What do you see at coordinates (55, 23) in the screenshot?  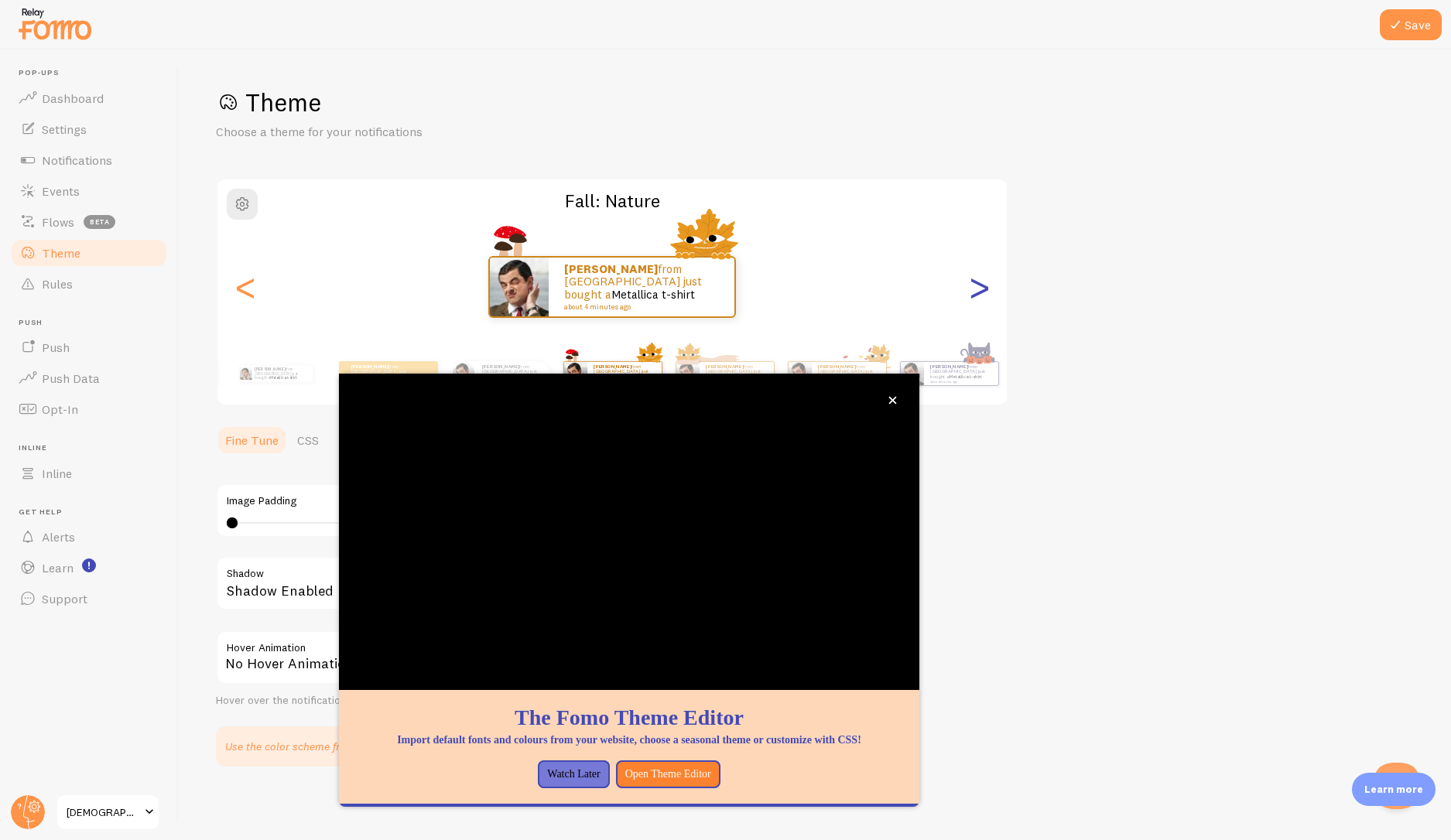 I see `img: fomo-relay-logo-orange.svg` at bounding box center [55, 23].